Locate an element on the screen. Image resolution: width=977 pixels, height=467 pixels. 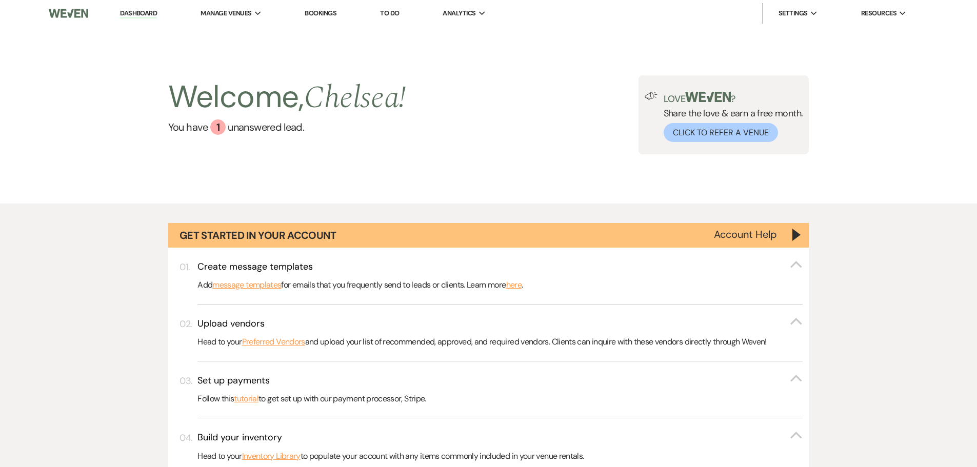
a: tutorial is located at coordinates (246, 399).